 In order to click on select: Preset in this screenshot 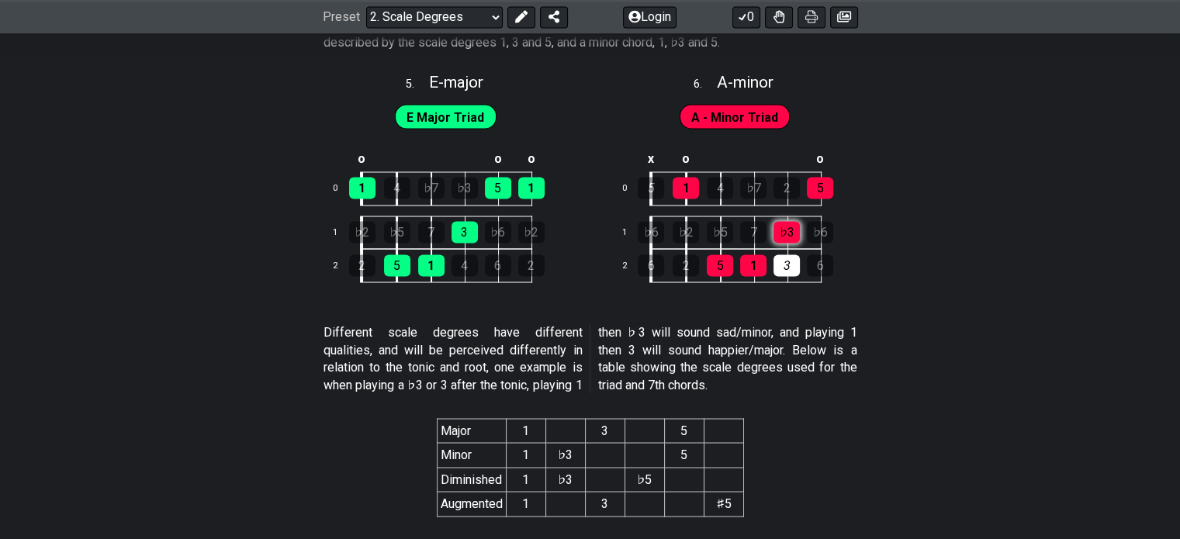, I will do `click(435, 17)`.